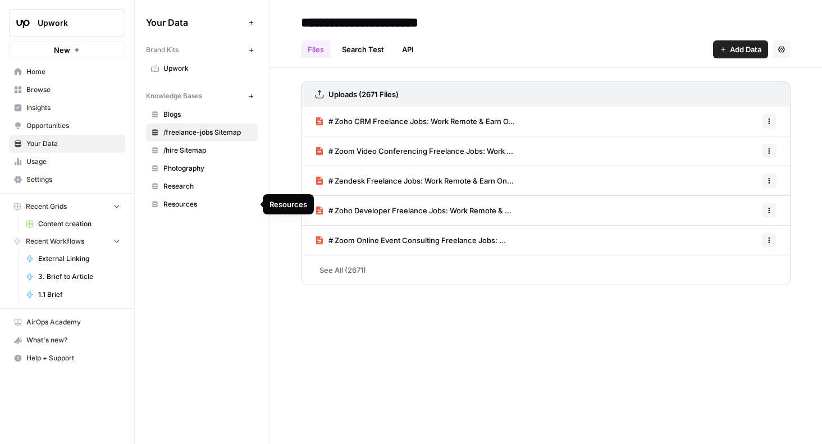 The image size is (822, 444). What do you see at coordinates (422, 121) in the screenshot?
I see `span: # Zoho CRM Freelance Jobs: Work Remote & Earn O...` at bounding box center [422, 121].